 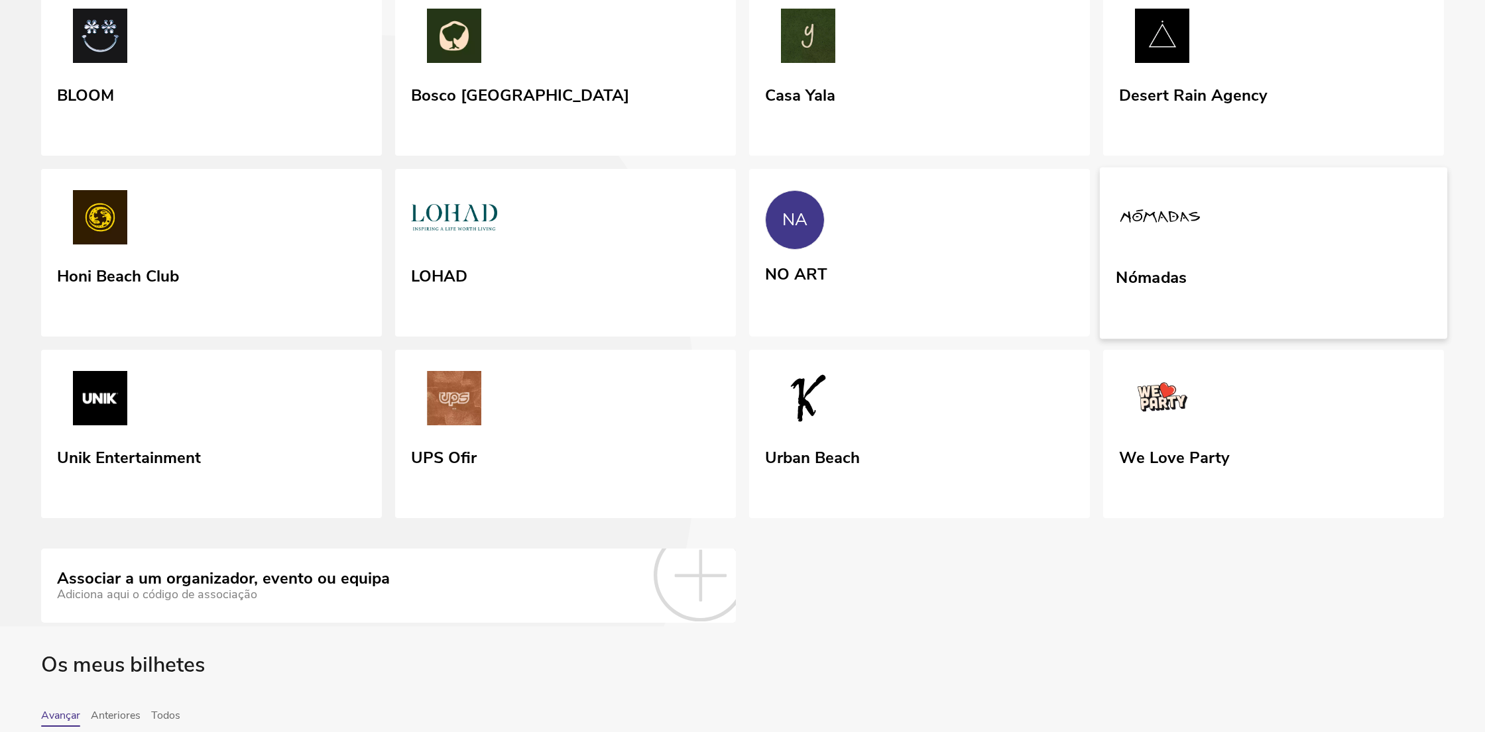 What do you see at coordinates (211, 253) in the screenshot?
I see `a: Honi Beach Club Honi Beach Club` at bounding box center [211, 253].